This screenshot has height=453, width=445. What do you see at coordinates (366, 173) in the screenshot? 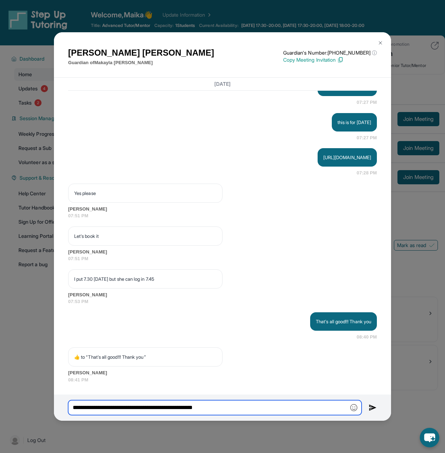
I see `span: 07:28 PM` at bounding box center [366, 173].